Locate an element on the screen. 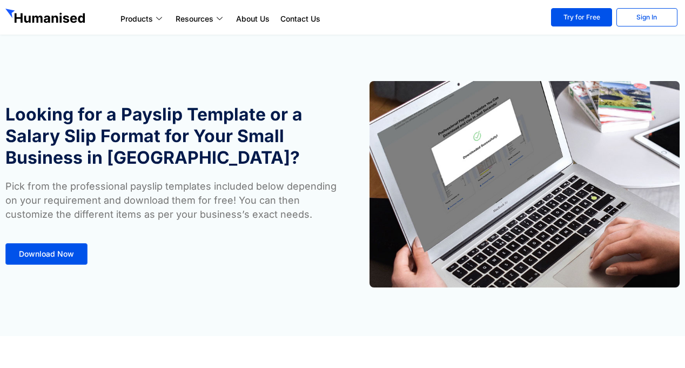 This screenshot has height=368, width=685. span: Download Now is located at coordinates (46, 254).